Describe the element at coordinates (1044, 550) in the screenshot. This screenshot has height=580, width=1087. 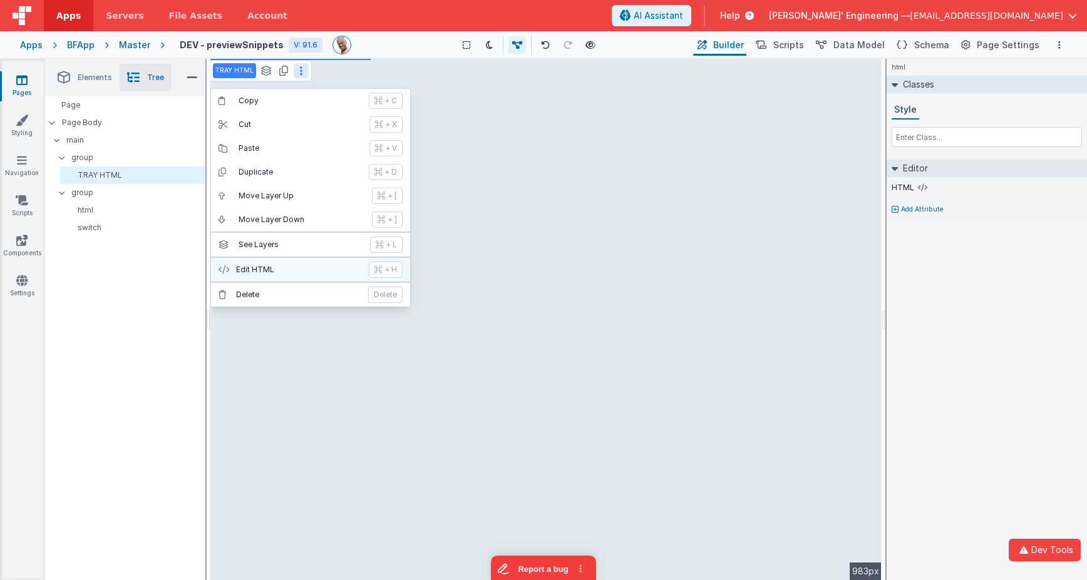
I see `button: Dev Tools` at that location.